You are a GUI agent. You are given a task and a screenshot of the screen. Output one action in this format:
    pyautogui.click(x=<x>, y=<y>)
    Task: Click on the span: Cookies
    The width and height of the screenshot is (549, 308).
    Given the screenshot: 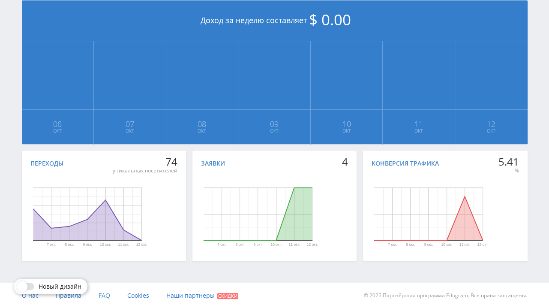 What is the action you would take?
    pyautogui.click(x=138, y=295)
    